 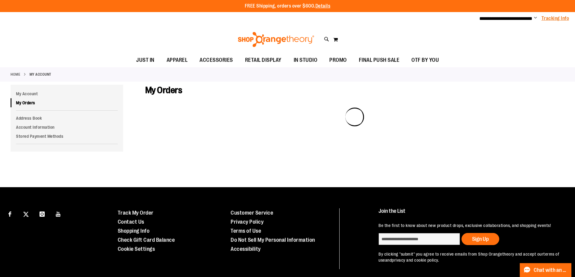 I want to click on span: RETAIL DISPLAY, so click(x=263, y=60).